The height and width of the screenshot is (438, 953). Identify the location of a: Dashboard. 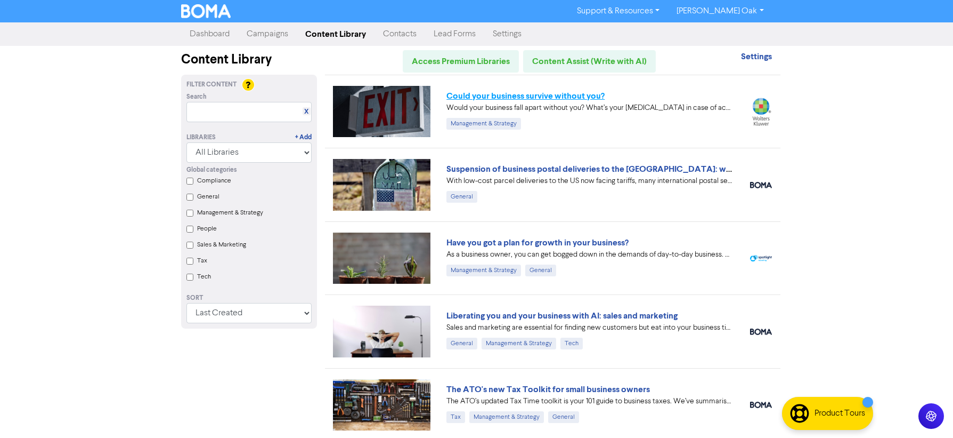
(209, 34).